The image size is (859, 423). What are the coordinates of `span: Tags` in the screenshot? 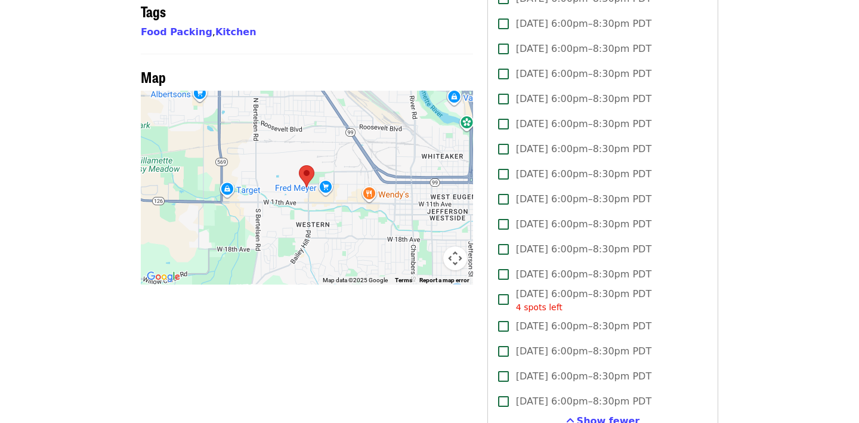 It's located at (153, 11).